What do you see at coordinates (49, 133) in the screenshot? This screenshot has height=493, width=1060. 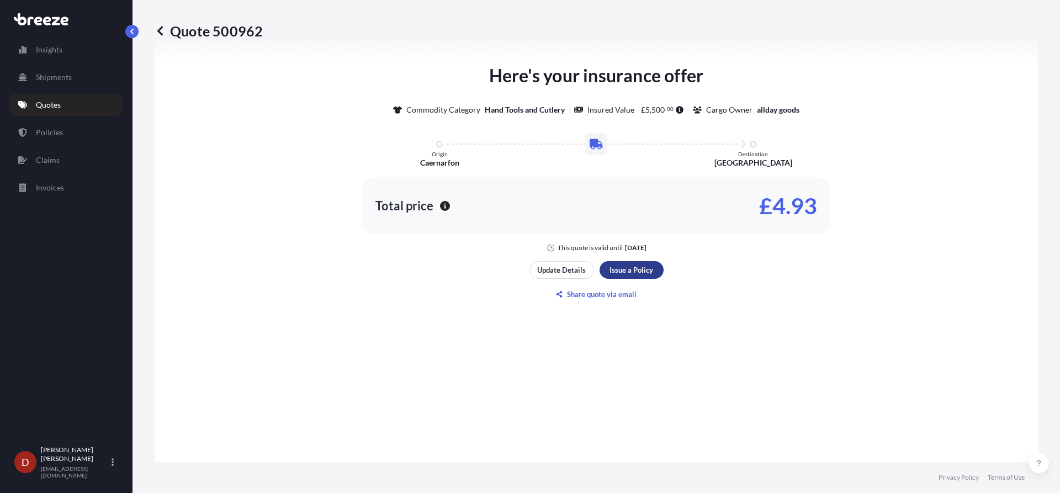 I see `p: Policies` at bounding box center [49, 133].